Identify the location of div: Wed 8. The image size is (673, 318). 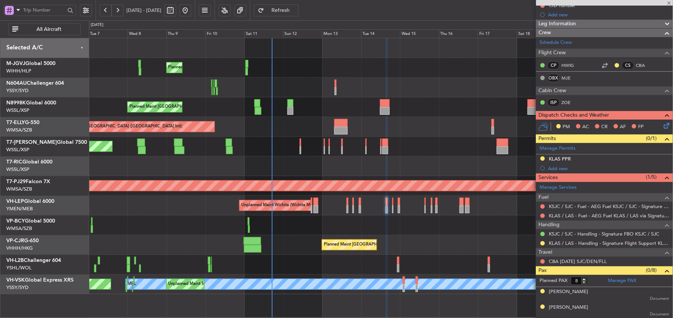
(147, 34).